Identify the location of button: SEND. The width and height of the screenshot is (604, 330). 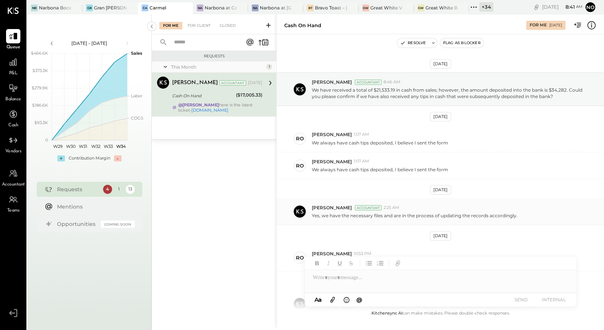
(521, 300).